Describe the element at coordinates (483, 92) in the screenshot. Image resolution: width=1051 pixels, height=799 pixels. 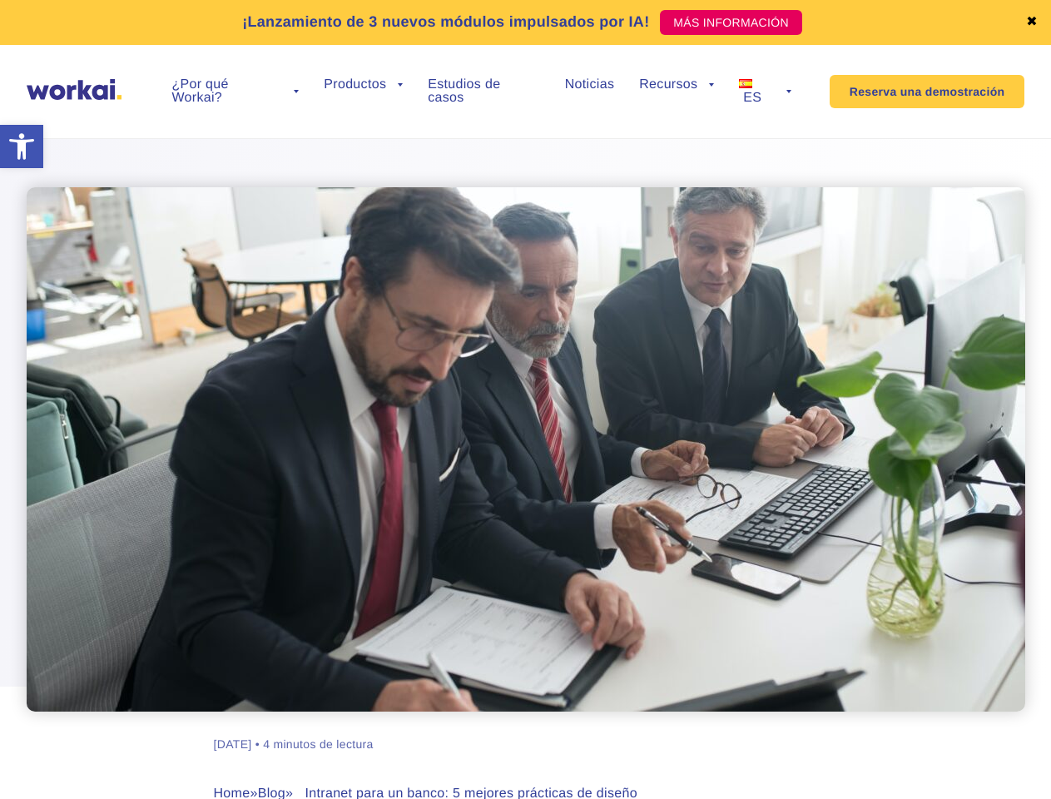
I see `a: Estudios de casos` at that location.